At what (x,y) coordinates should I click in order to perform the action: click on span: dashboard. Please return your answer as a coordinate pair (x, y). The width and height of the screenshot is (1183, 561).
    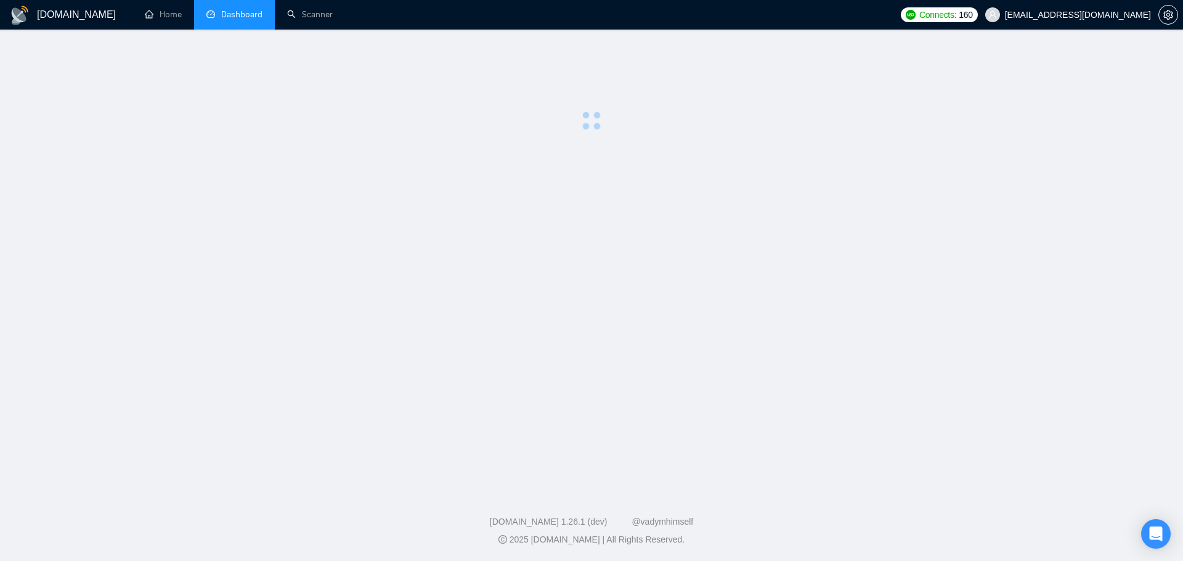
    Looking at the image, I should click on (211, 14).